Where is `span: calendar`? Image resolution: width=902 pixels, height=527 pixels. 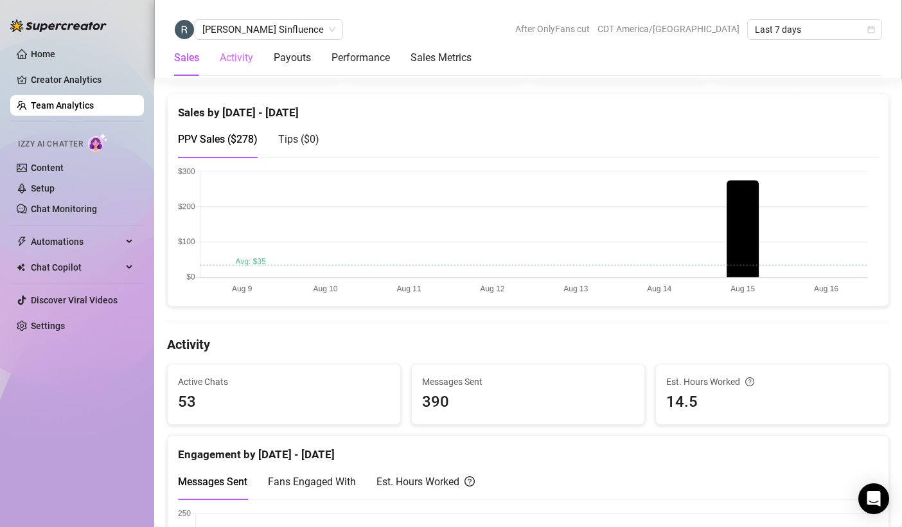
span: calendar is located at coordinates (871, 30).